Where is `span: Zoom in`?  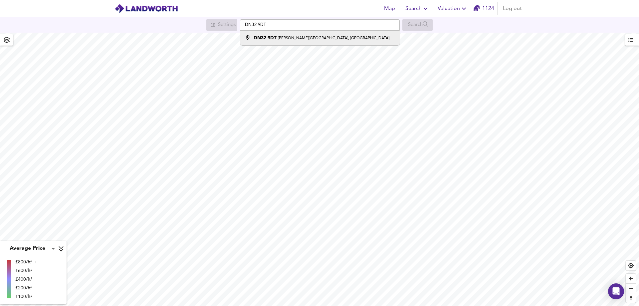 span: Zoom in is located at coordinates (630, 278).